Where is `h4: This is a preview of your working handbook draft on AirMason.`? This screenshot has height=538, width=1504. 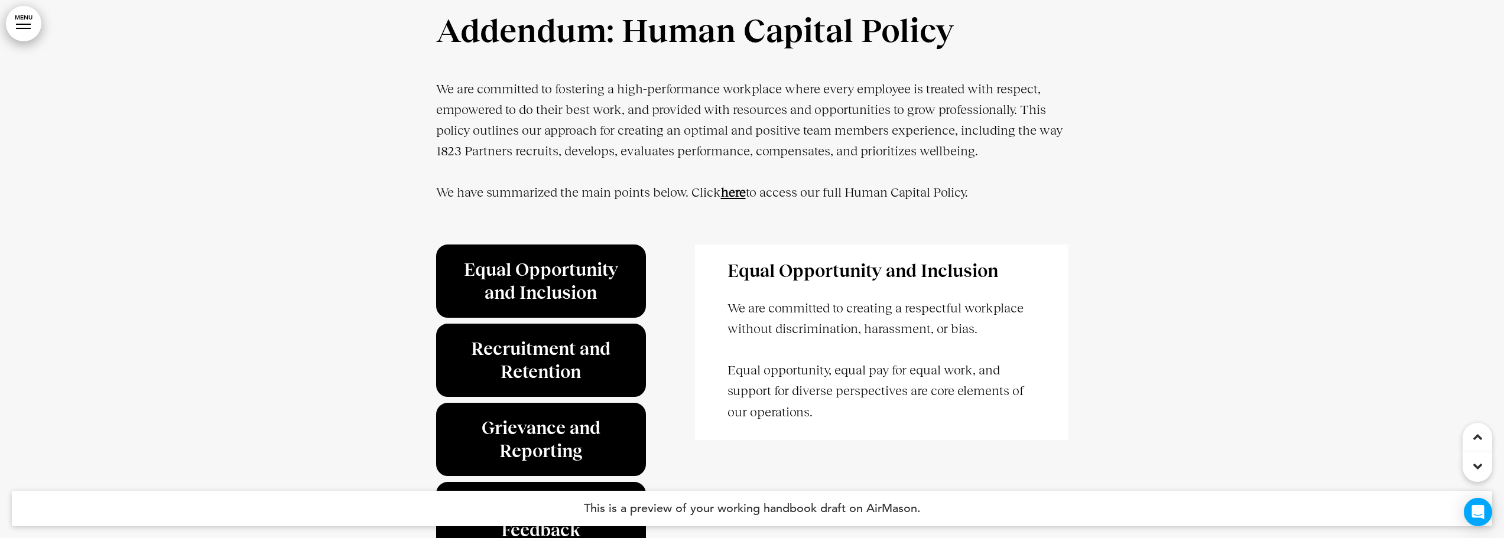 h4: This is a preview of your working handbook draft on AirMason. is located at coordinates (752, 509).